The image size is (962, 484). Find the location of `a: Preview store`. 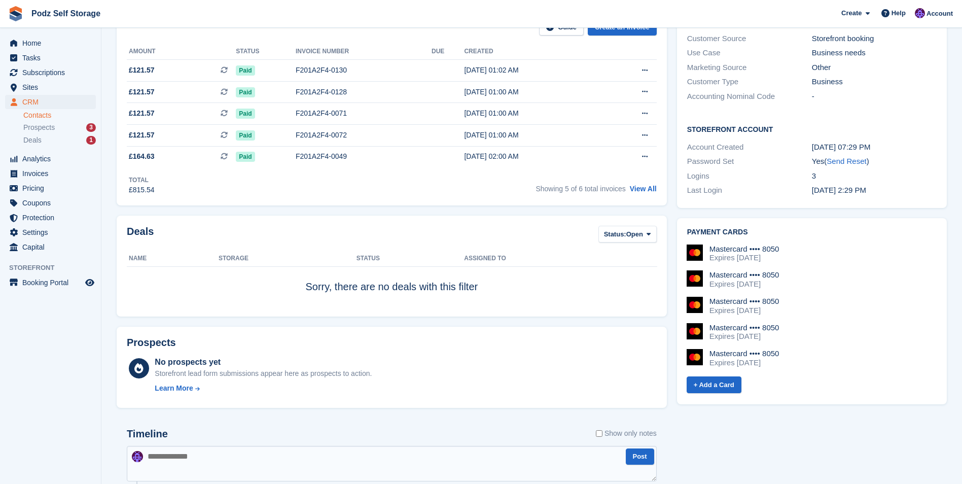

a: Preview store is located at coordinates (90, 283).